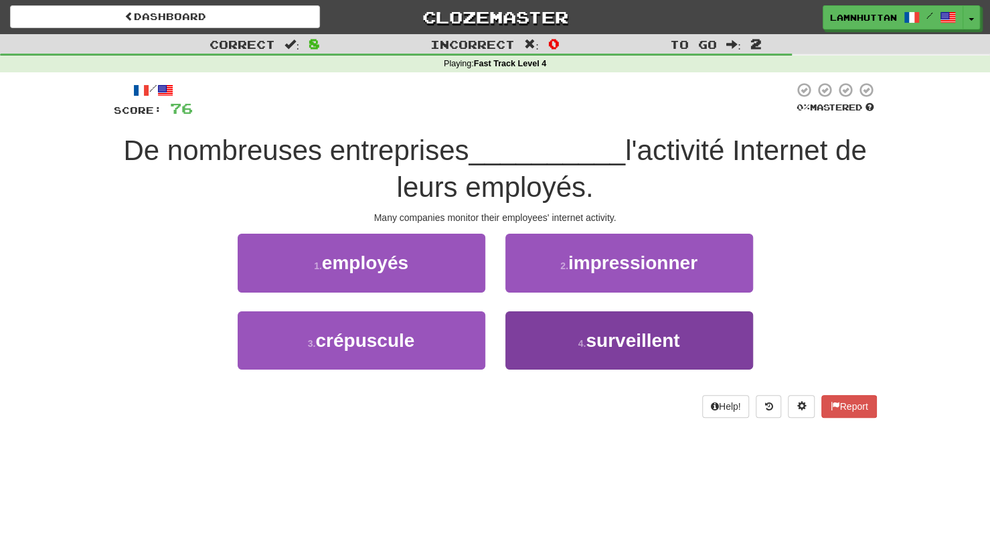 Image resolution: width=990 pixels, height=535 pixels. What do you see at coordinates (361, 262) in the screenshot?
I see `button: 1.employés` at bounding box center [361, 262].